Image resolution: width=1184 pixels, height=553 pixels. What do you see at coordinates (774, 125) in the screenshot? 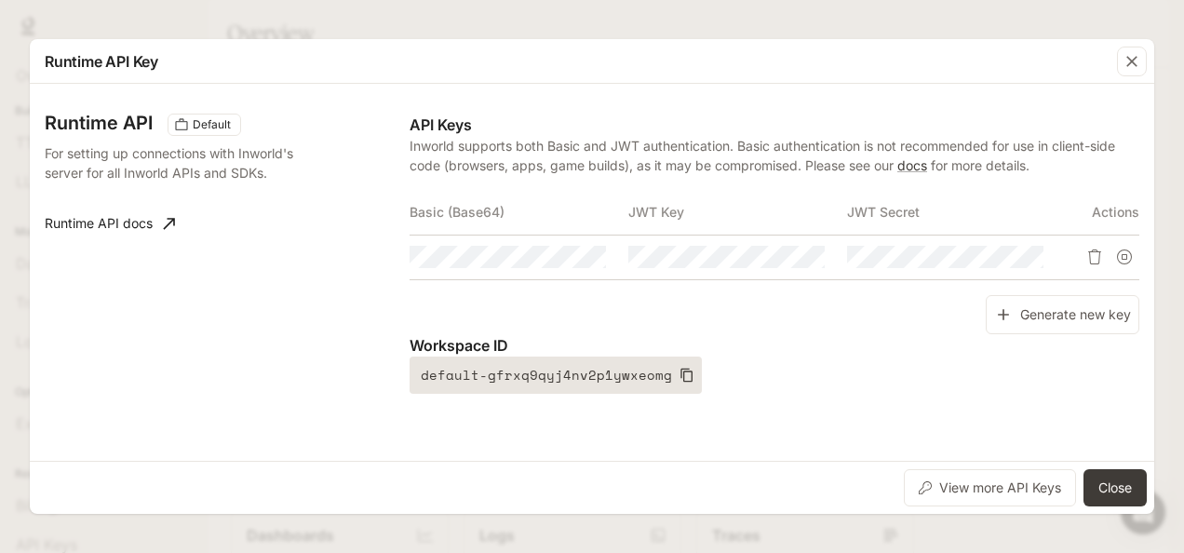
I see `p: API Keys` at bounding box center [774, 125].